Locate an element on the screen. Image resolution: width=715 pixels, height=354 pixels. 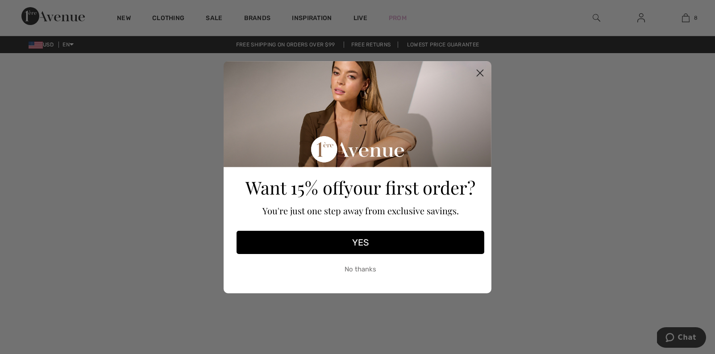
button: Close dialog is located at coordinates (480, 73).